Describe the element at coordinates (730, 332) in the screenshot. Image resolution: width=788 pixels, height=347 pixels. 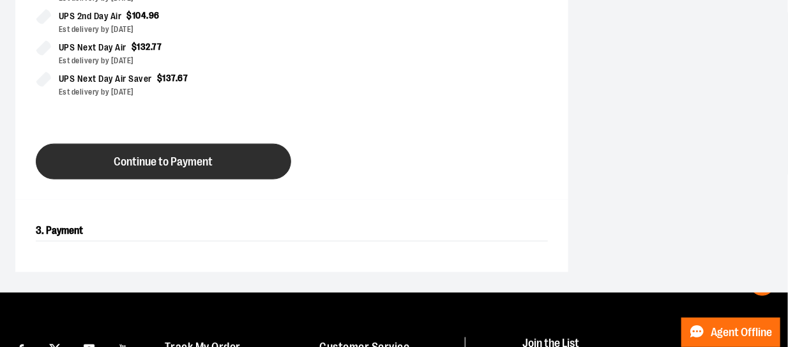
I see `button: Agent Offline` at that location.